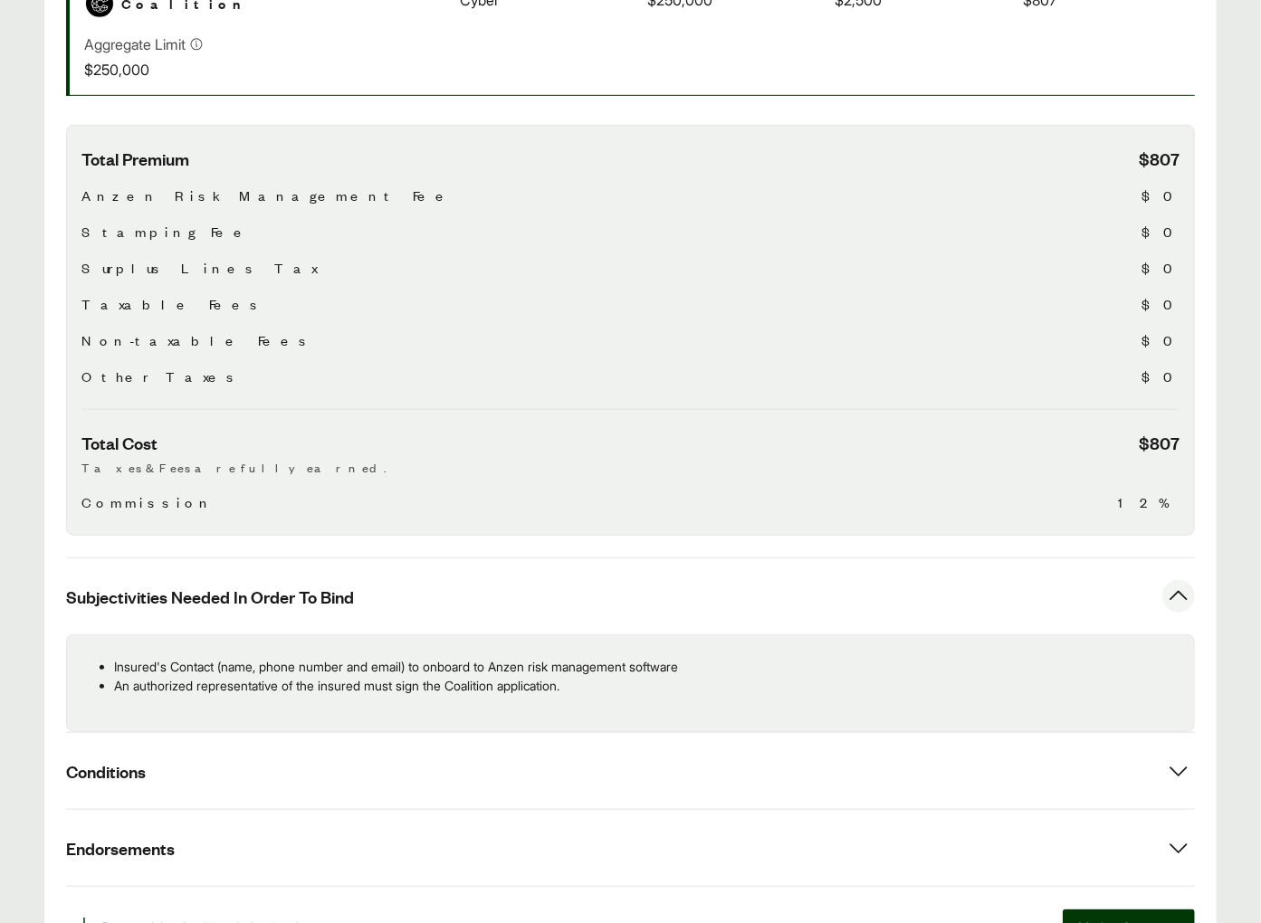 The image size is (1261, 923). What do you see at coordinates (106, 771) in the screenshot?
I see `span: Conditions` at bounding box center [106, 771].